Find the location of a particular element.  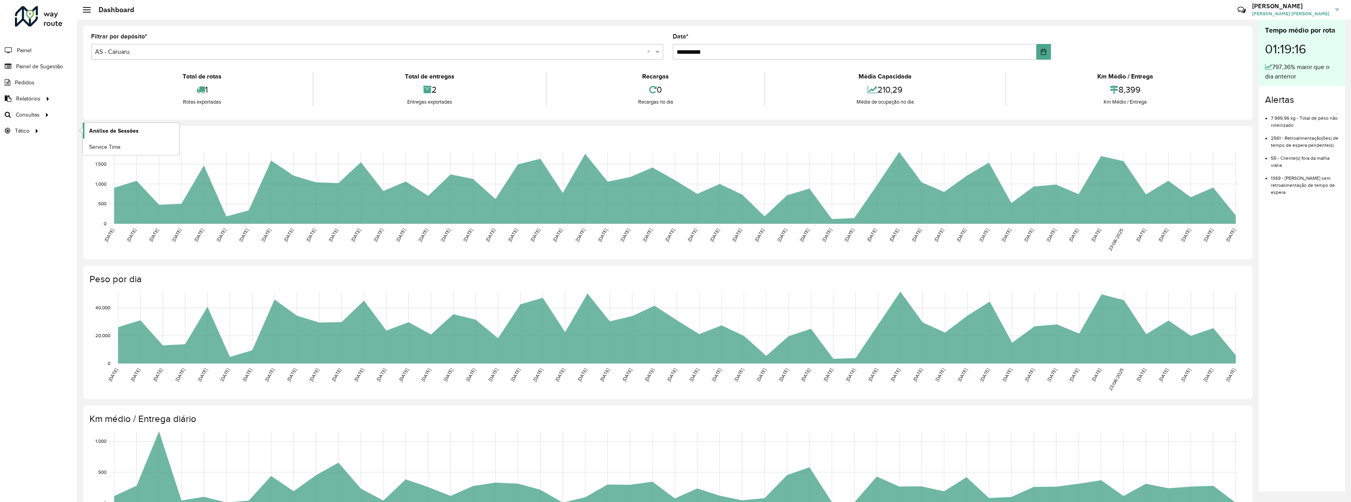

span: Painel de Sugestão is located at coordinates (39, 66).